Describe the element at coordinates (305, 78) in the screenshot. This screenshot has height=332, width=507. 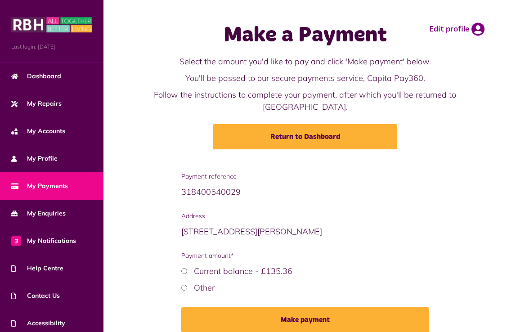
I see `p: You'll be passed to our secure payments service, Capita Pay360.` at that location.